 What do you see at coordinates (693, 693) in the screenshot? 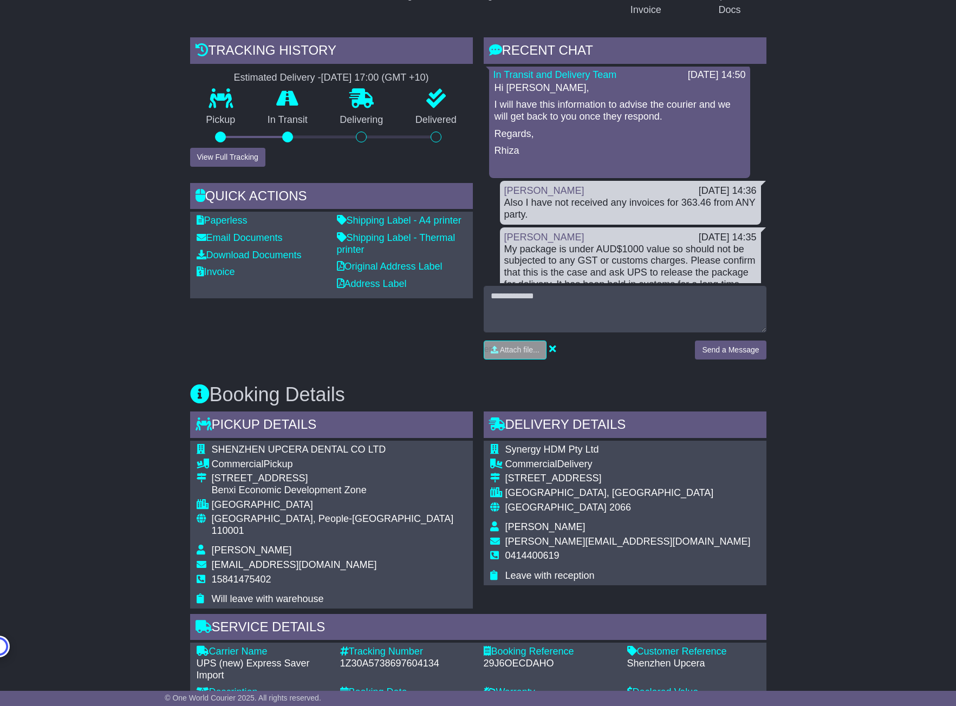
I see `div: Declared Value` at bounding box center [693, 693].